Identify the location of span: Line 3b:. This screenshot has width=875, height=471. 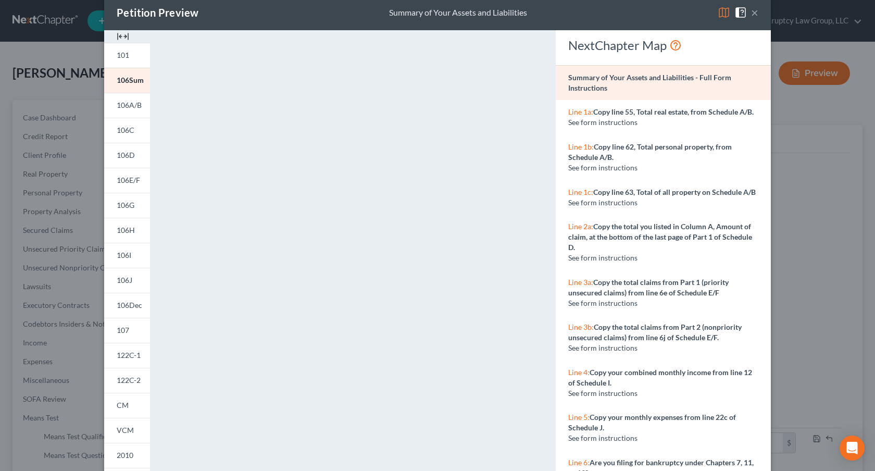
(581, 326).